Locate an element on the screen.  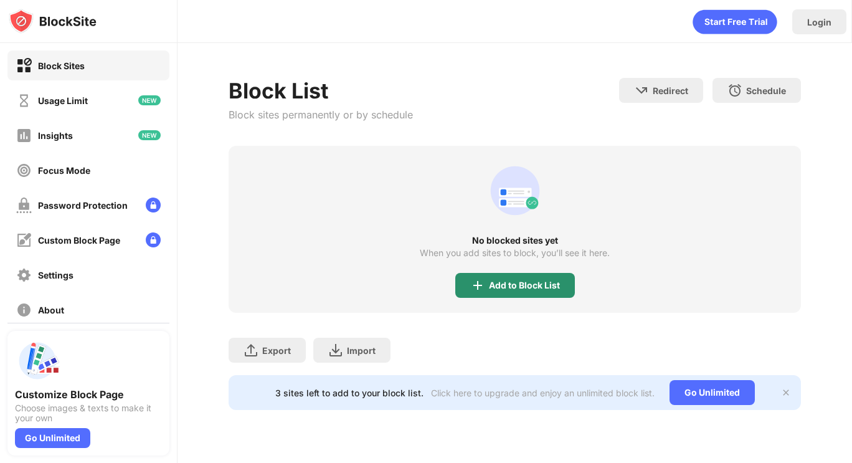
div: About is located at coordinates (51, 309).